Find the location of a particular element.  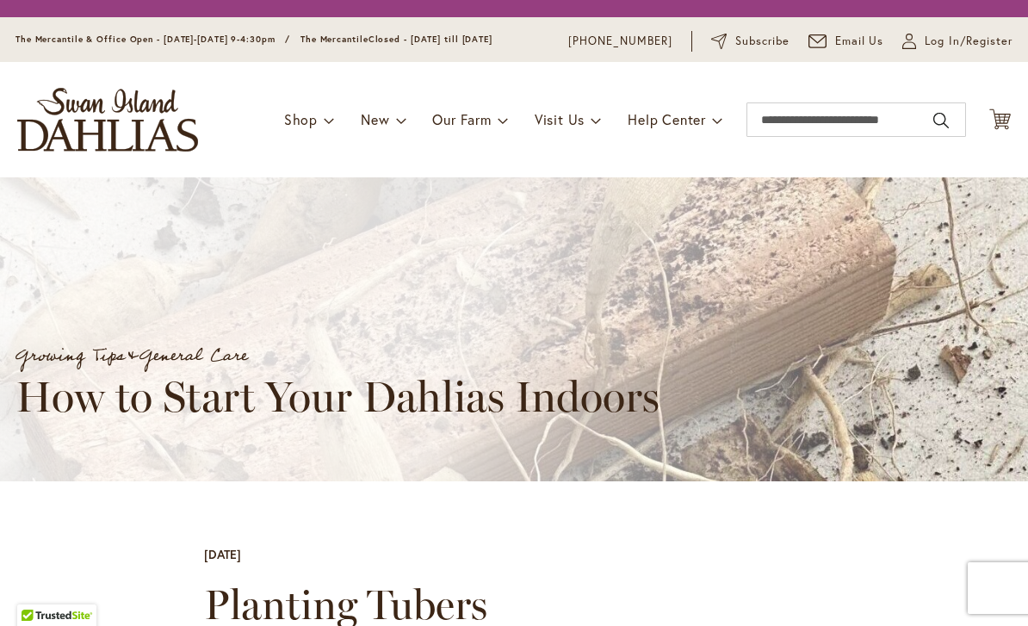

span: Email Us is located at coordinates (860, 41).